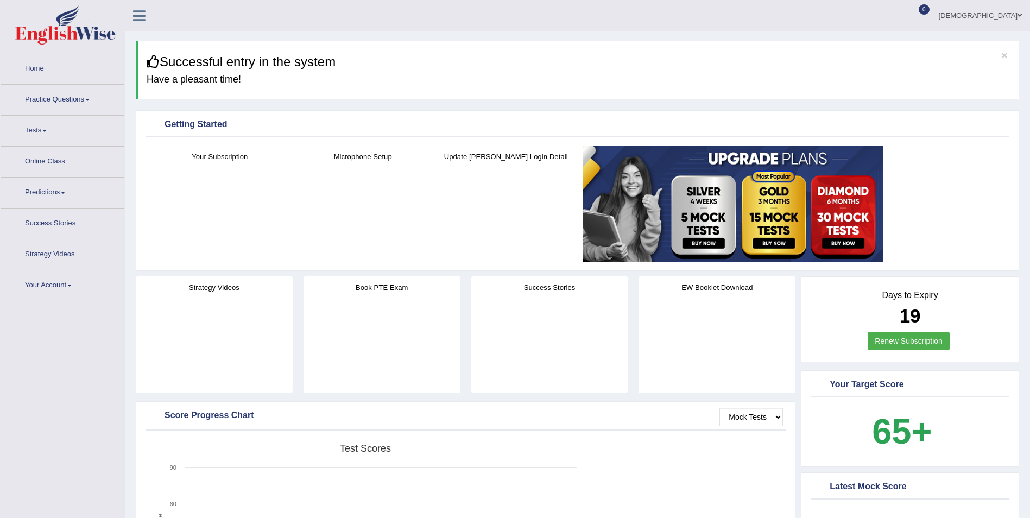 The image size is (1030, 518). Describe the element at coordinates (549, 287) in the screenshot. I see `h4: Success Stories` at that location.